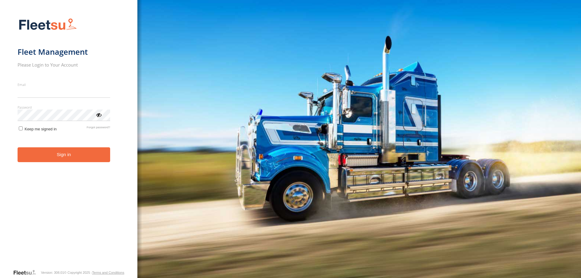 This screenshot has width=581, height=278. I want to click on a: Forgot password?, so click(98, 128).